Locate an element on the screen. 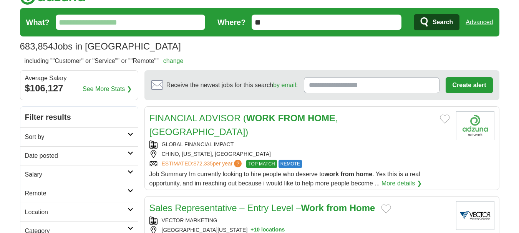 This screenshot has width=519, height=233. a: See More Stats ❯ is located at coordinates (107, 89).